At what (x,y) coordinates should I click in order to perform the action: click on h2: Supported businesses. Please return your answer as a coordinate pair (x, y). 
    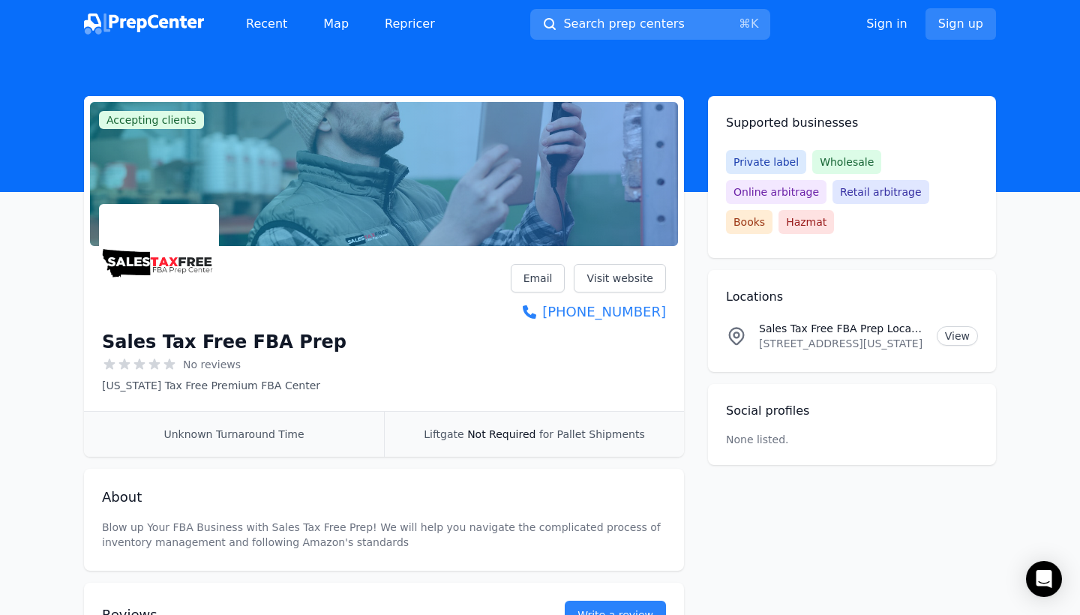
    Looking at the image, I should click on (852, 123).